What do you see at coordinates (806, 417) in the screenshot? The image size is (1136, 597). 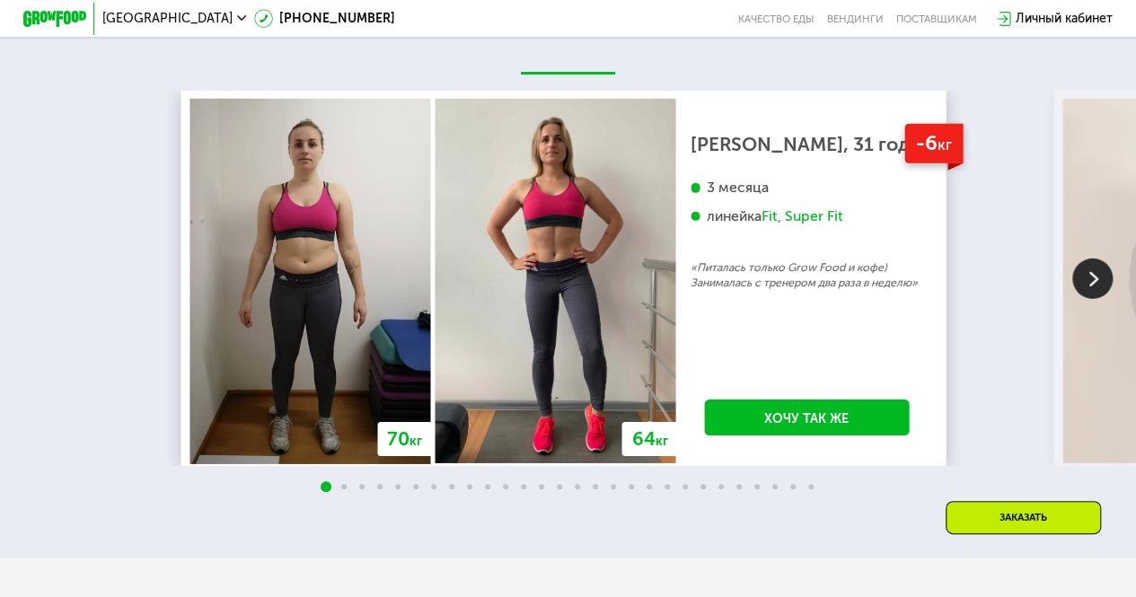 I see `a: Хочу так же` at bounding box center [806, 417].